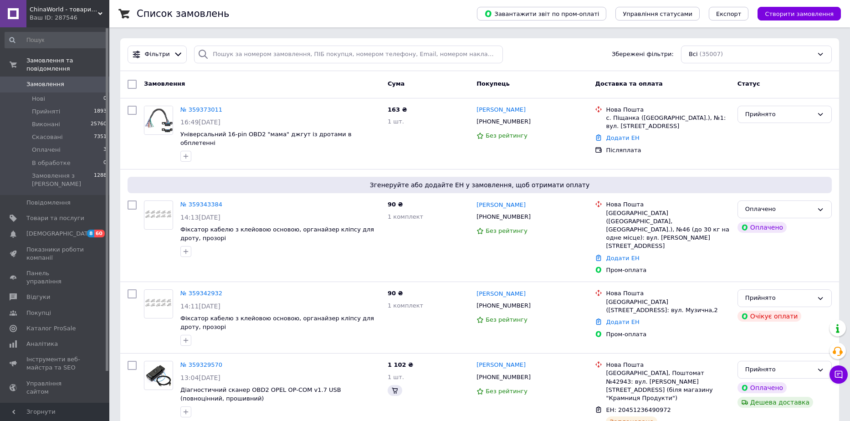  I want to click on span: Покупці, so click(39, 313).